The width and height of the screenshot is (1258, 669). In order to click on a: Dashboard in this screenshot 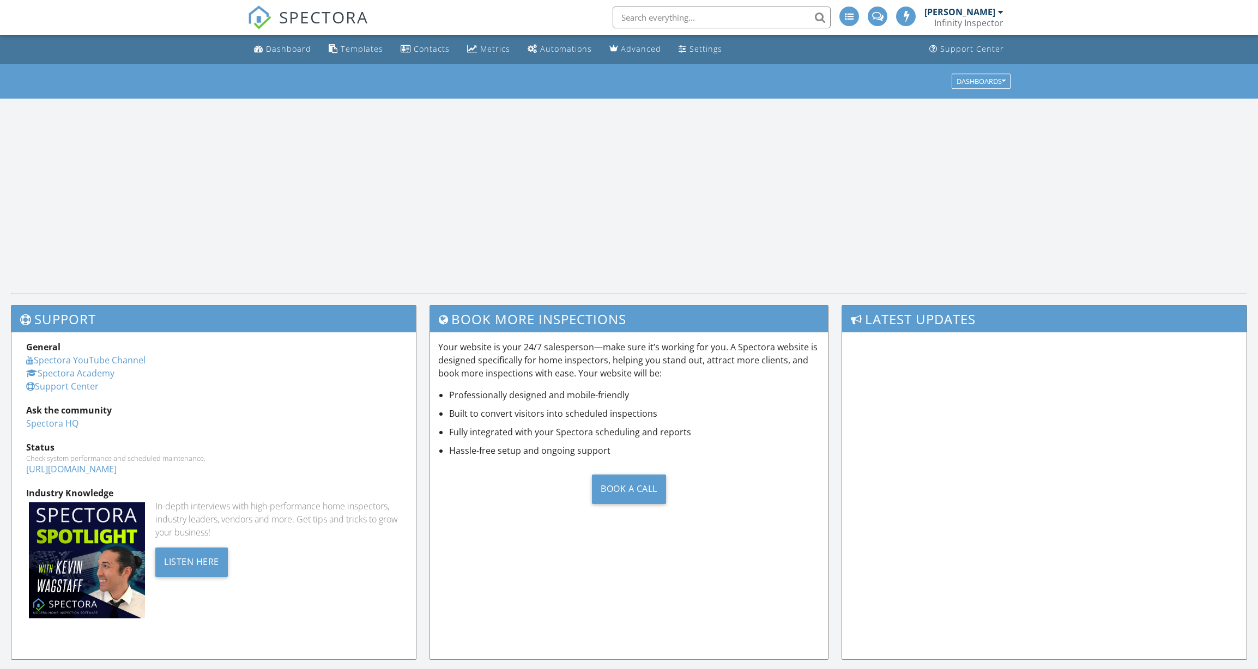, I will do `click(282, 49)`.